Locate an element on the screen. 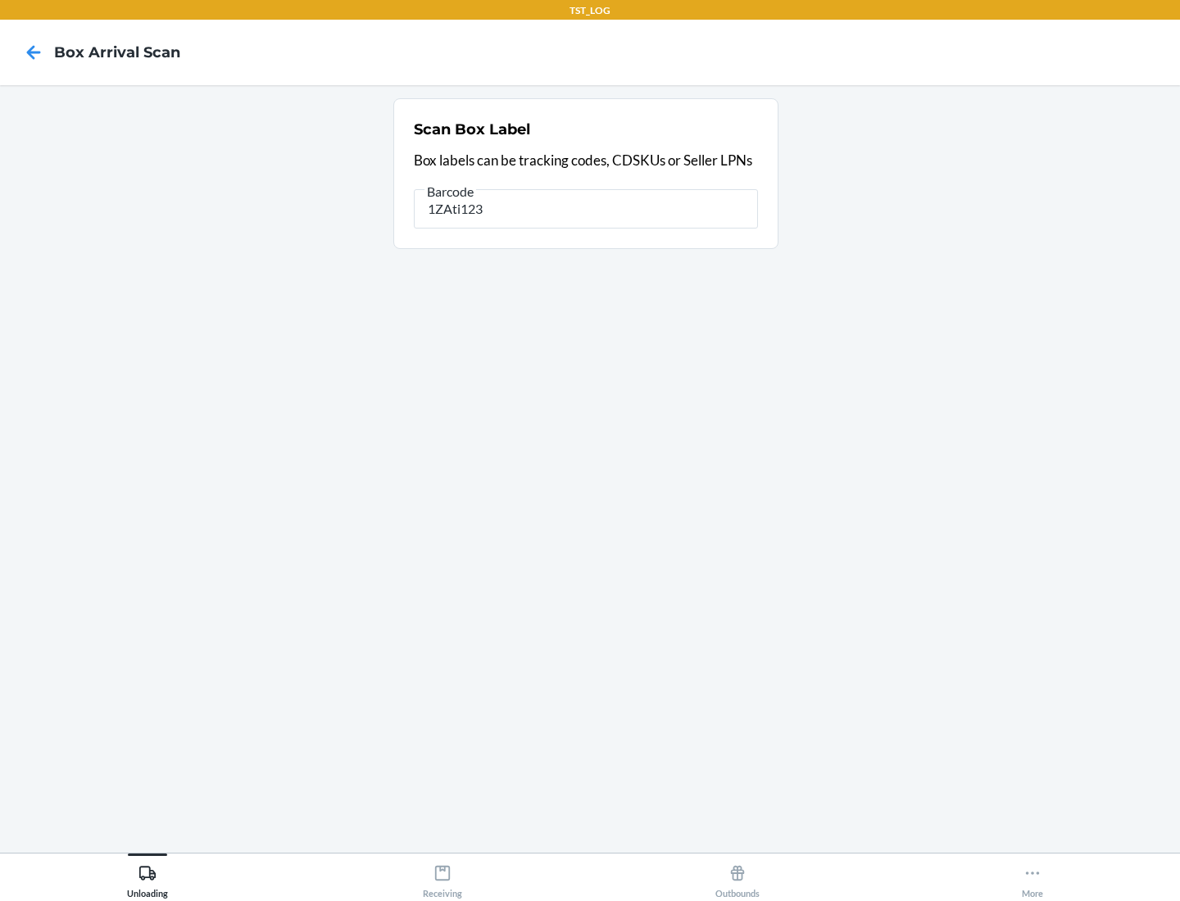 Image resolution: width=1180 pixels, height=901 pixels. h4: Box Arrival Scan is located at coordinates (117, 52).